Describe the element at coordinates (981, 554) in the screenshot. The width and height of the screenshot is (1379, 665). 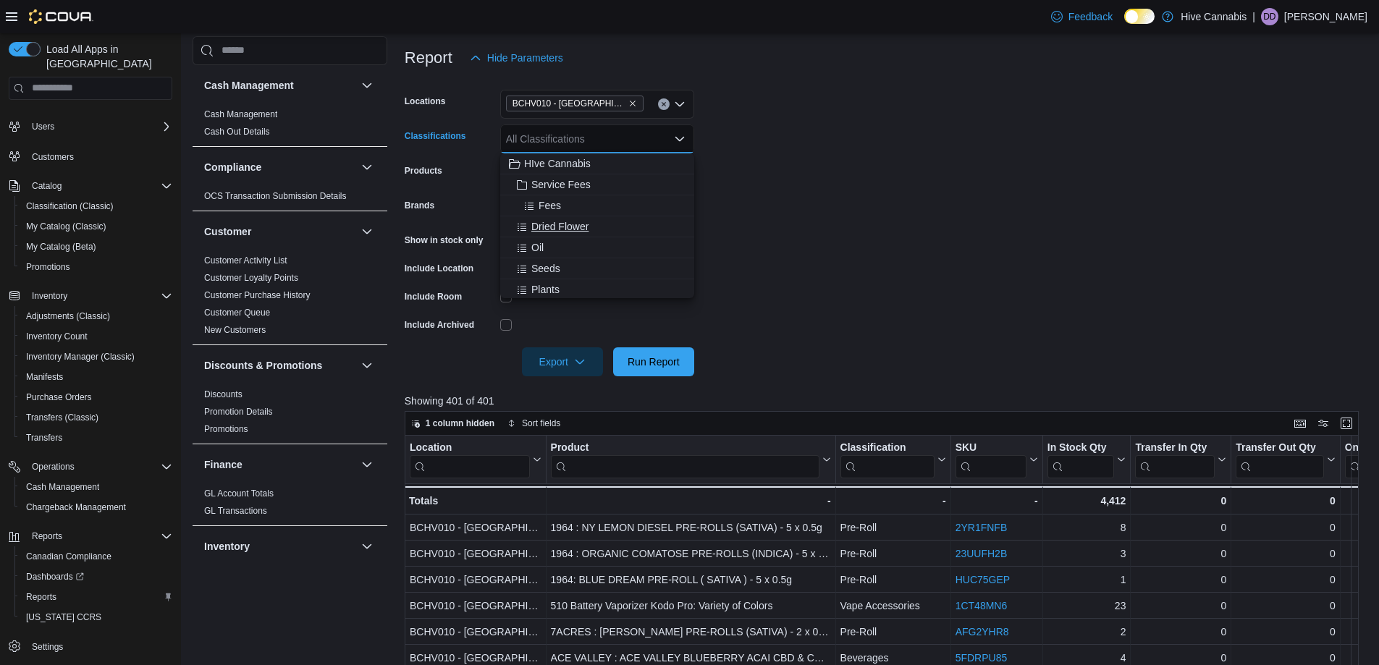
I see `a: 23UUFH2B` at that location.